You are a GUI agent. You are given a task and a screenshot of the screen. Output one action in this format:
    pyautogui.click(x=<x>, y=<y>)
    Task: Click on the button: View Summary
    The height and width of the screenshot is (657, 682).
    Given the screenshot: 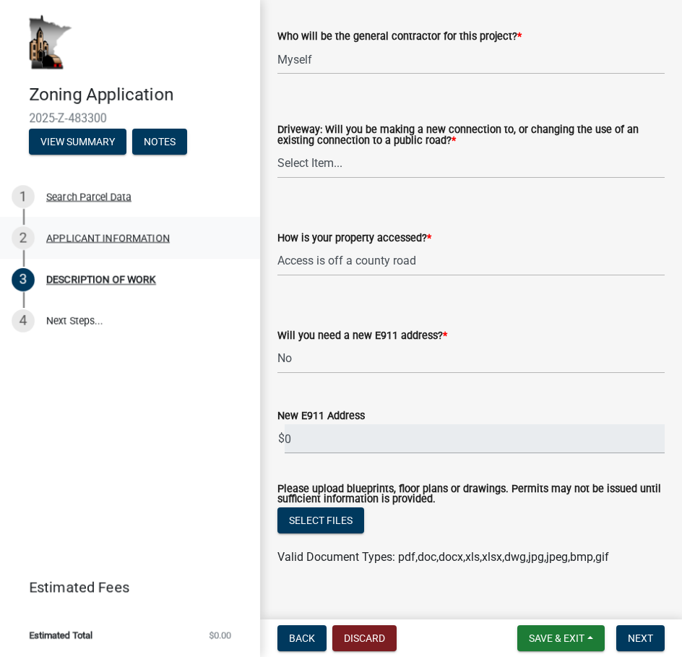 What is the action you would take?
    pyautogui.click(x=77, y=142)
    